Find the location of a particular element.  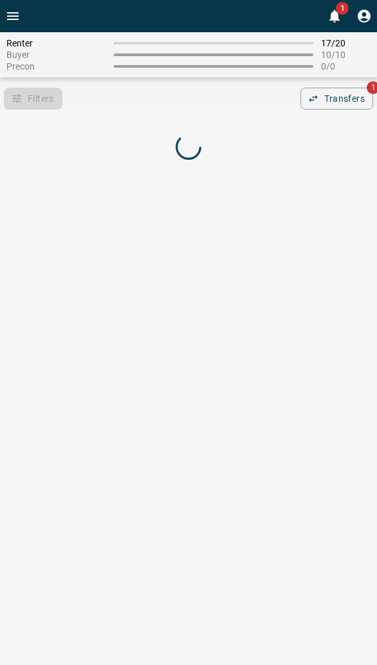

span: 17 / 20 is located at coordinates (346, 43).